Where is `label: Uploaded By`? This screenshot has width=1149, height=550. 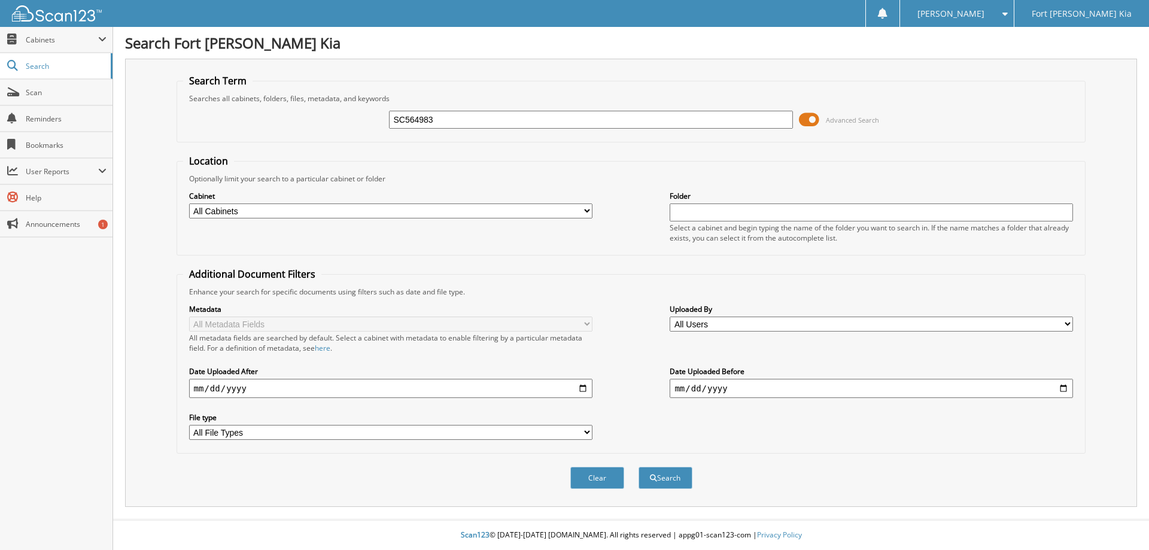
label: Uploaded By is located at coordinates (872, 309).